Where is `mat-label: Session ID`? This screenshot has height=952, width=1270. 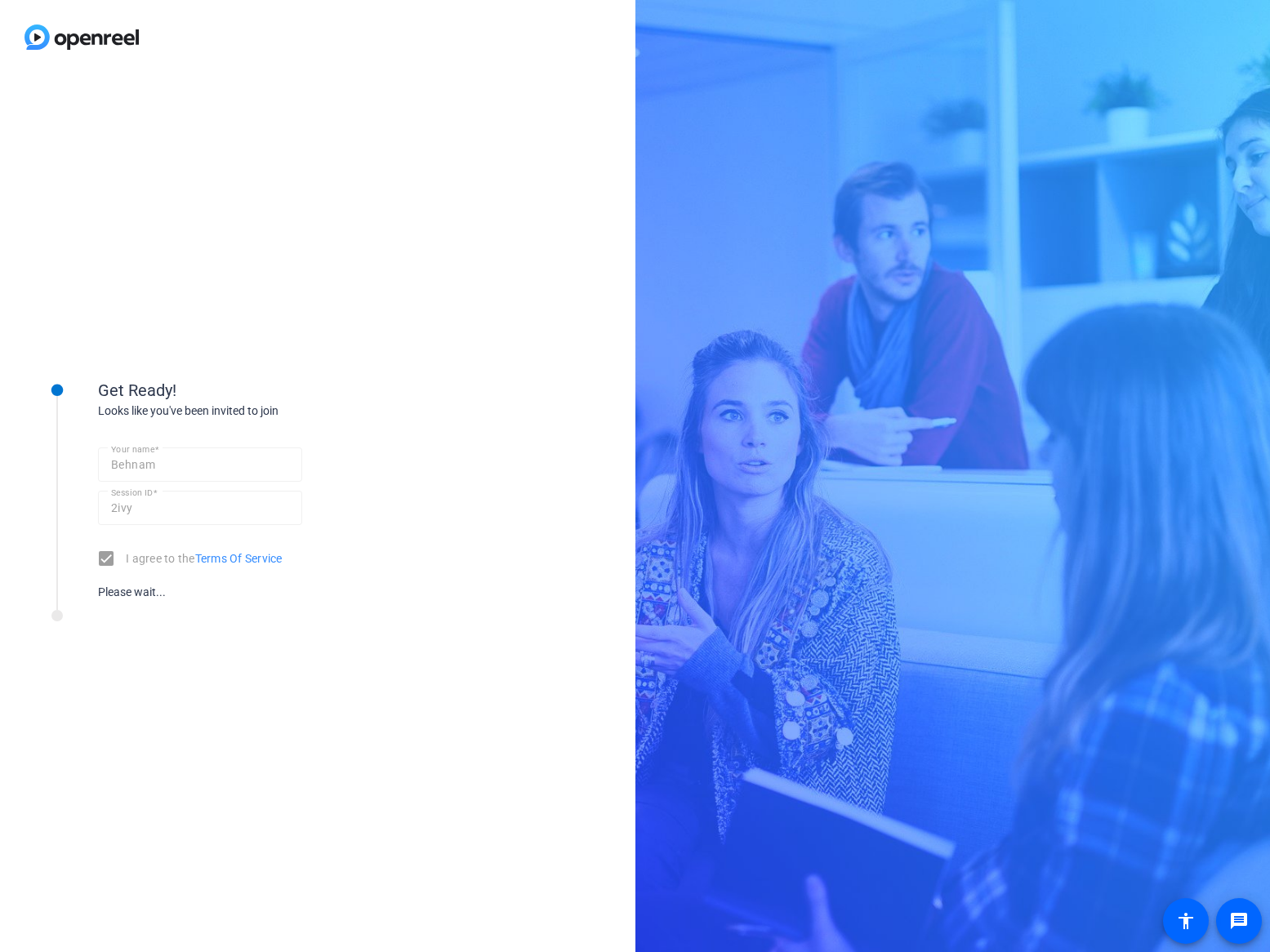 mat-label: Session ID is located at coordinates (132, 493).